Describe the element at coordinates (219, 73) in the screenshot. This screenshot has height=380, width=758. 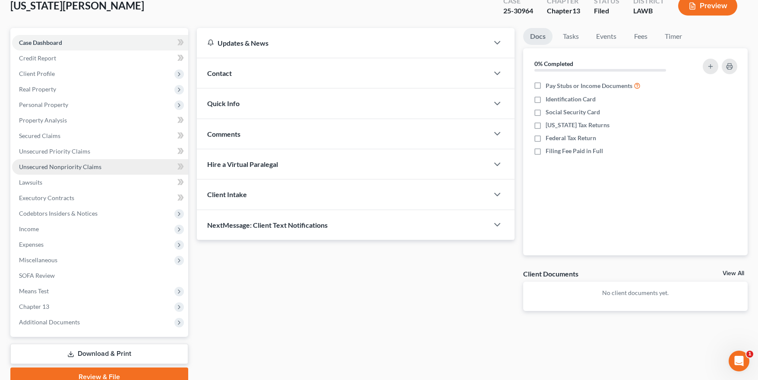
I see `span: Contact` at that location.